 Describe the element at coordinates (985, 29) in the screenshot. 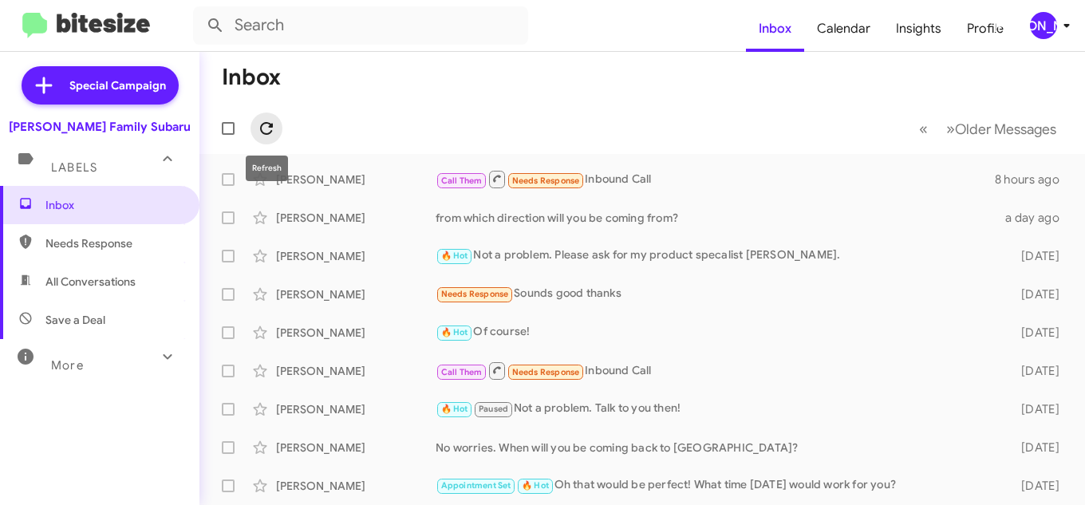

I see `span: Profile` at that location.